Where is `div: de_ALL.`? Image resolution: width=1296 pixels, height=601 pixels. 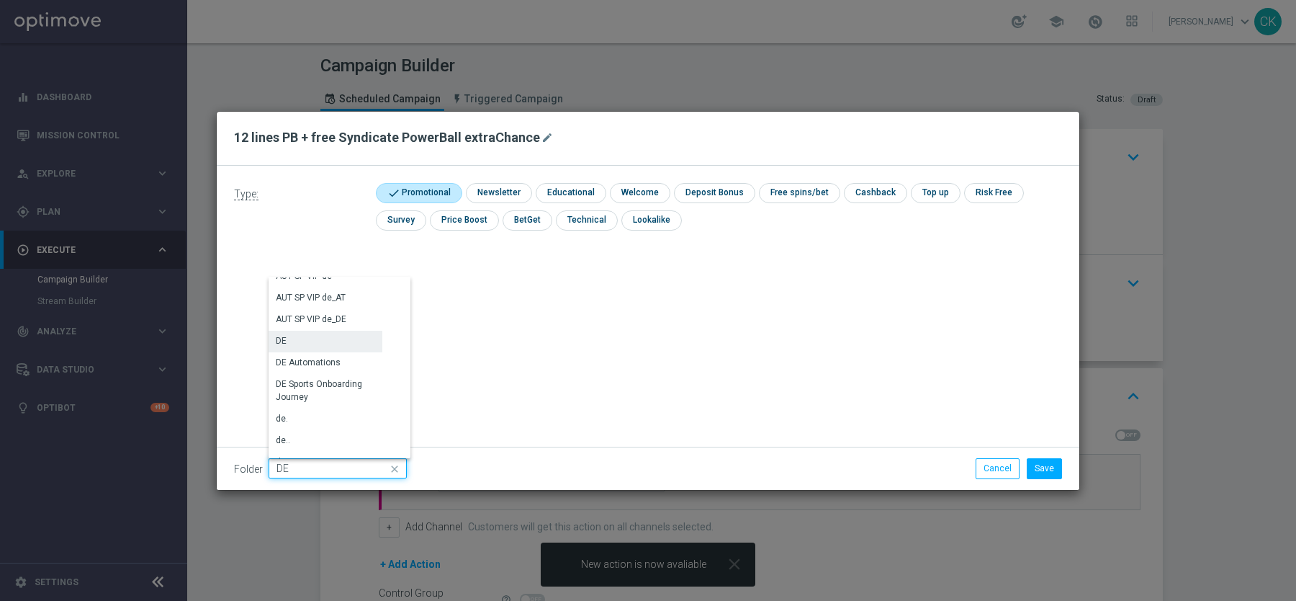 div: de_ALL. is located at coordinates (291, 462).